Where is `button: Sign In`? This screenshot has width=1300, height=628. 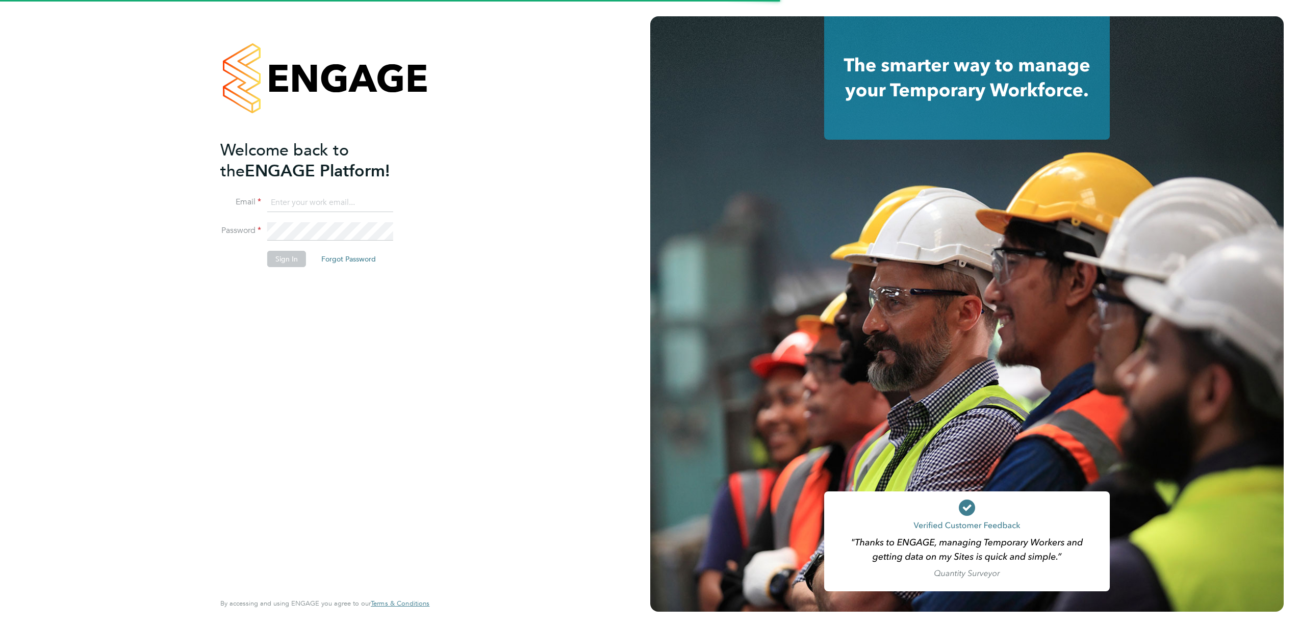 button: Sign In is located at coordinates (287, 259).